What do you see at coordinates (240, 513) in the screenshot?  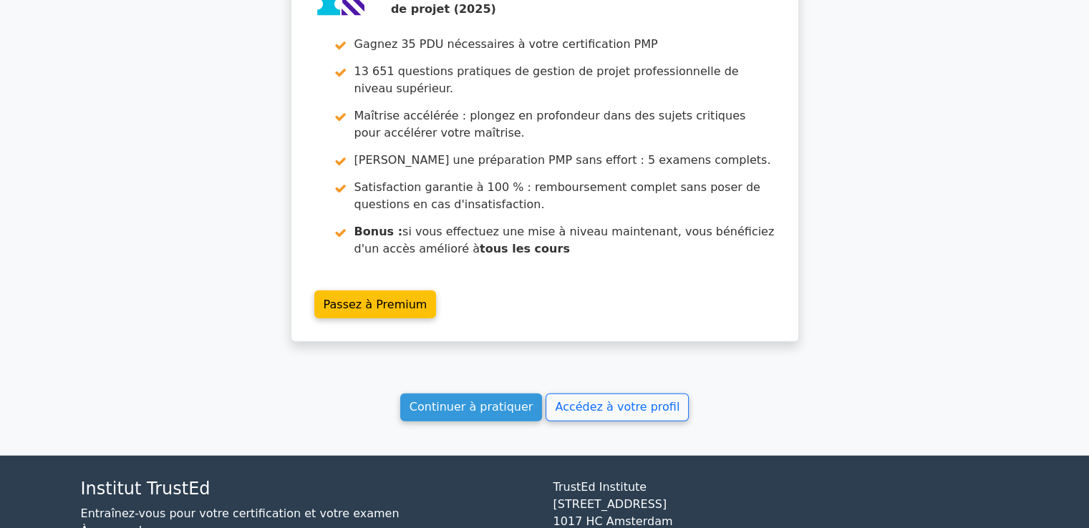 I see `a: Entraînez-vous pour votre certification et votre examen` at bounding box center [240, 513].